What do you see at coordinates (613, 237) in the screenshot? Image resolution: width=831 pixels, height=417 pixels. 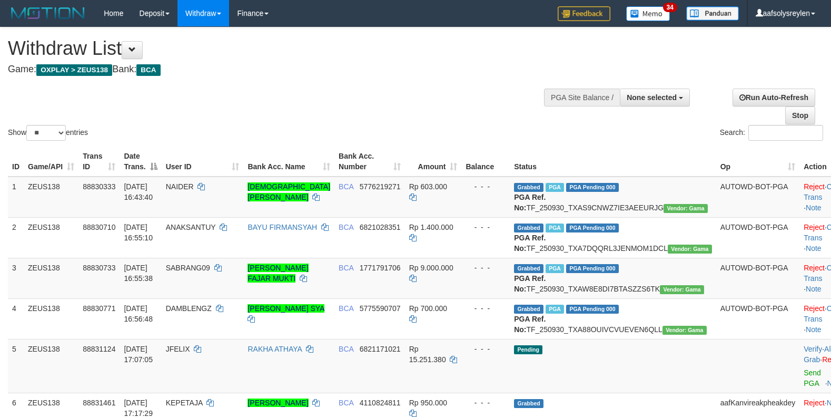 I see `td: TF_250930_TXA7DQQRL3JENMOM1DCL` at bounding box center [613, 237].